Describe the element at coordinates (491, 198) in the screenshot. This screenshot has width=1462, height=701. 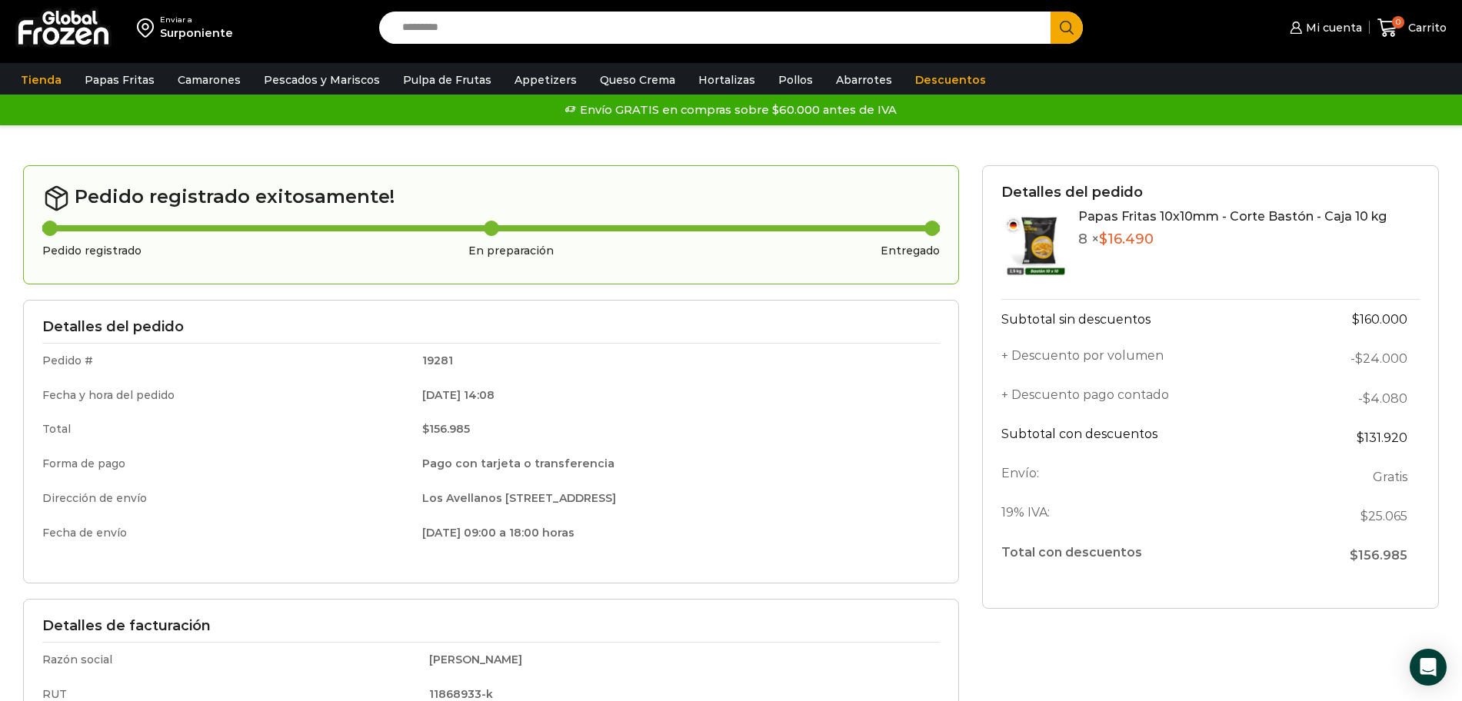
I see `h2: Pedido registrado exitosamente!` at that location.